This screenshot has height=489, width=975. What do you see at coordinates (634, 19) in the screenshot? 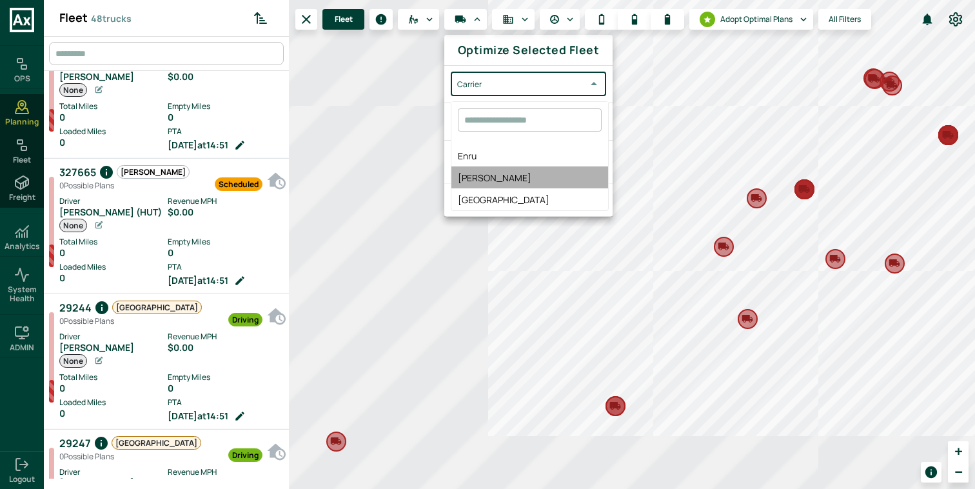
I see `button: medium` at bounding box center [634, 19].